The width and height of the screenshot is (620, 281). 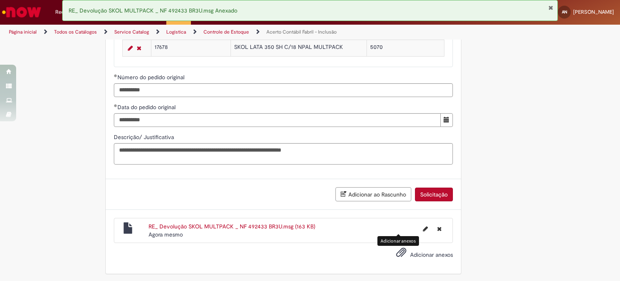 I want to click on button: Fechar Notificação, so click(x=551, y=8).